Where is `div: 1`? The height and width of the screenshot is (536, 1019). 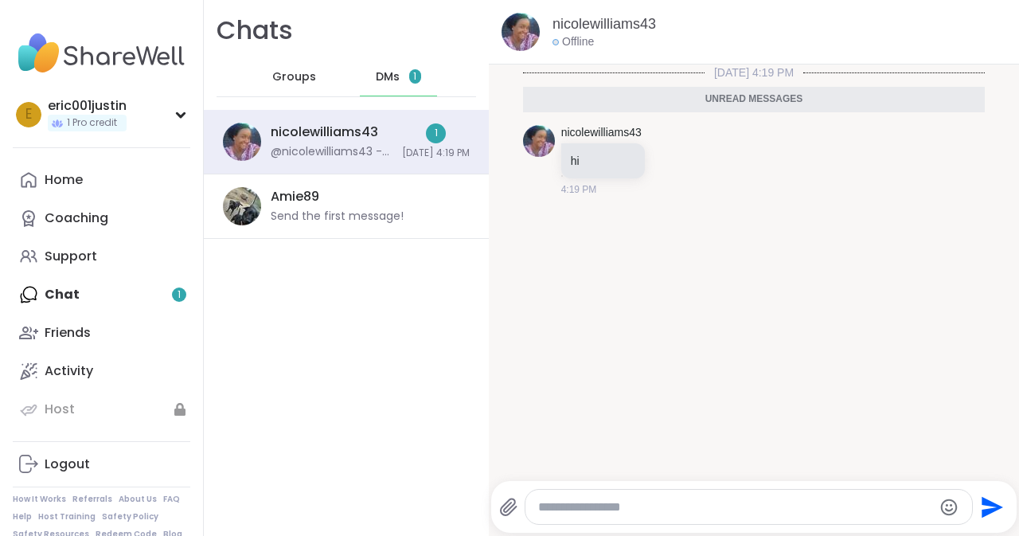
div: 1 is located at coordinates (435, 133).